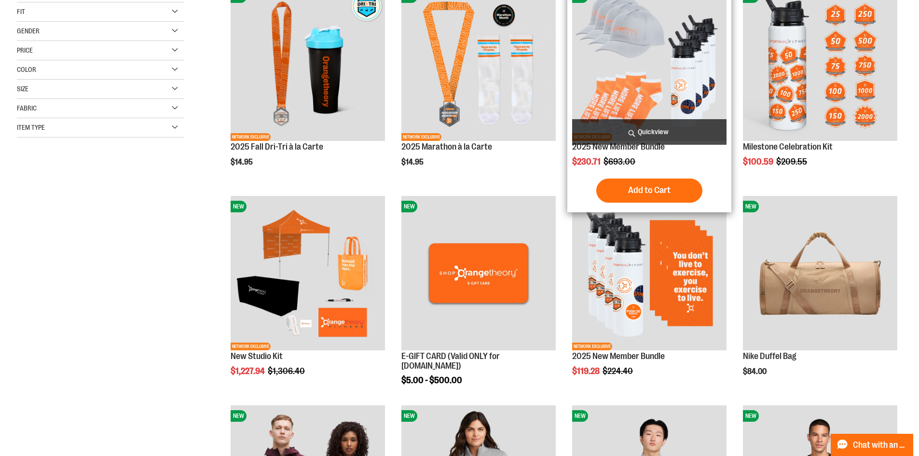  I want to click on a: Nike Duffel BagNEW, so click(820, 274).